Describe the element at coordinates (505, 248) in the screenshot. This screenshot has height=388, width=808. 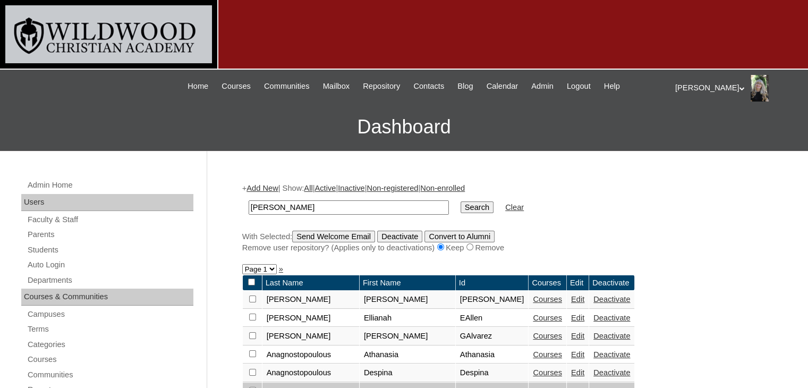
I see `div: Remove user repository? (Applies only to deactivations) Keep Remove` at that location.